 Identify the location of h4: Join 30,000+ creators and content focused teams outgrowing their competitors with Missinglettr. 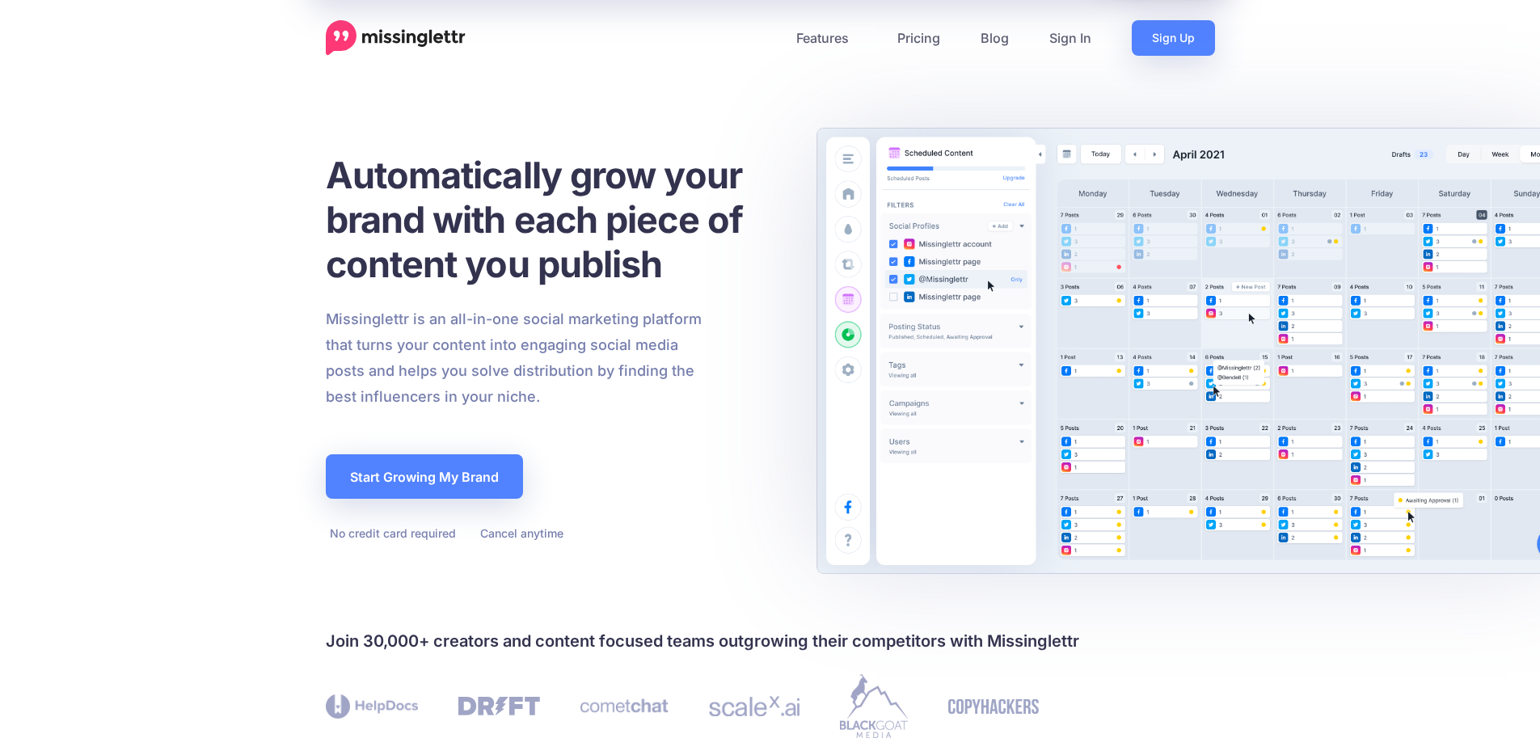
(770, 641).